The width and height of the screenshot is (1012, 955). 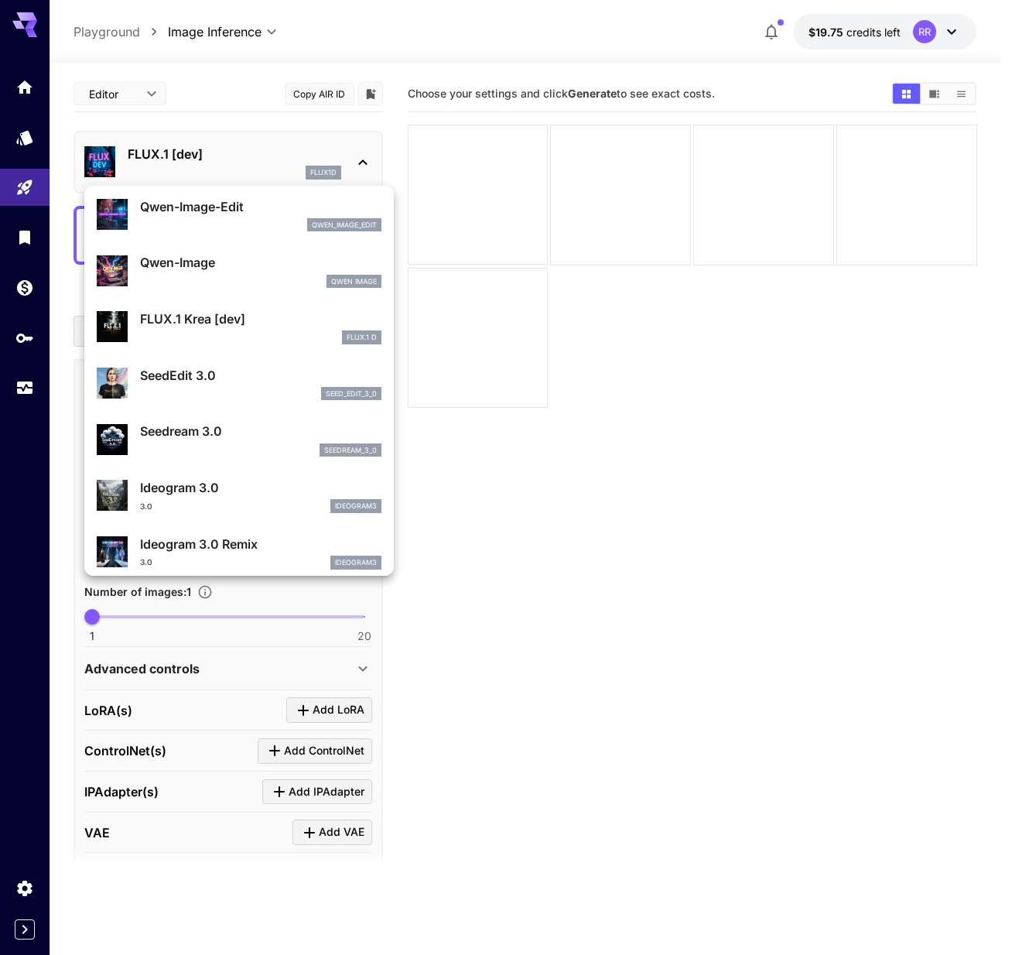 What do you see at coordinates (239, 552) in the screenshot?
I see `div: Ideogram 3.0 Remix3.0ideogram3` at bounding box center [239, 552].